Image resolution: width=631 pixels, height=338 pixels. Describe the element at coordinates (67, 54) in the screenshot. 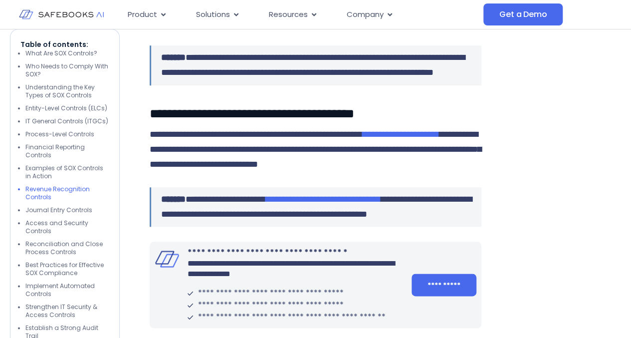

I see `li: What Are SOX Controls?` at that location.